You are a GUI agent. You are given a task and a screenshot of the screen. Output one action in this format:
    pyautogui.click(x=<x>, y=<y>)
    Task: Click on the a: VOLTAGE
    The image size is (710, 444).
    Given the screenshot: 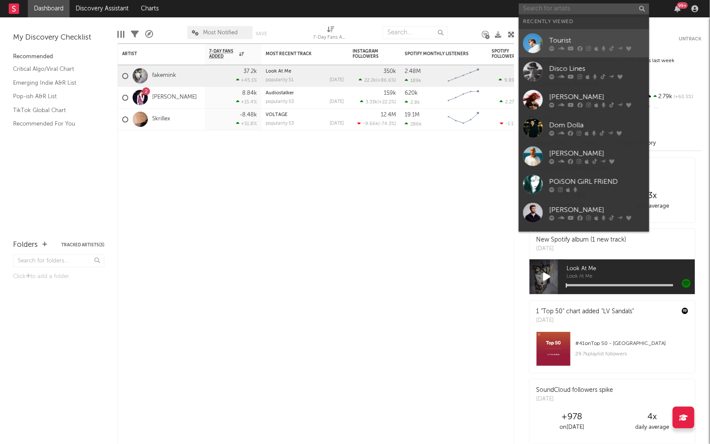 What is the action you would take?
    pyautogui.click(x=276, y=115)
    